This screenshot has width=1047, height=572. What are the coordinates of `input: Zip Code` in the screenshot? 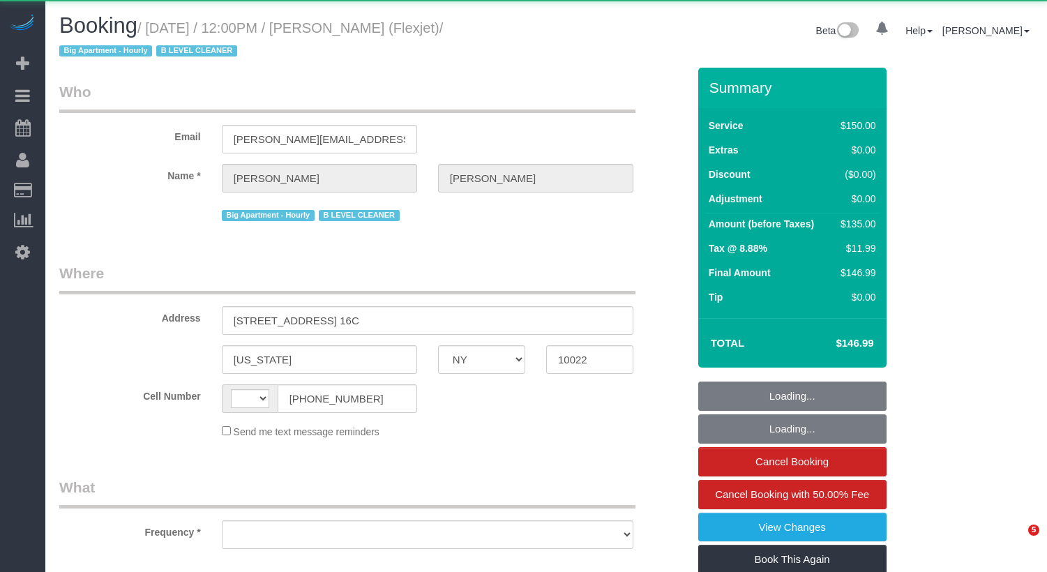 It's located at (590, 359).